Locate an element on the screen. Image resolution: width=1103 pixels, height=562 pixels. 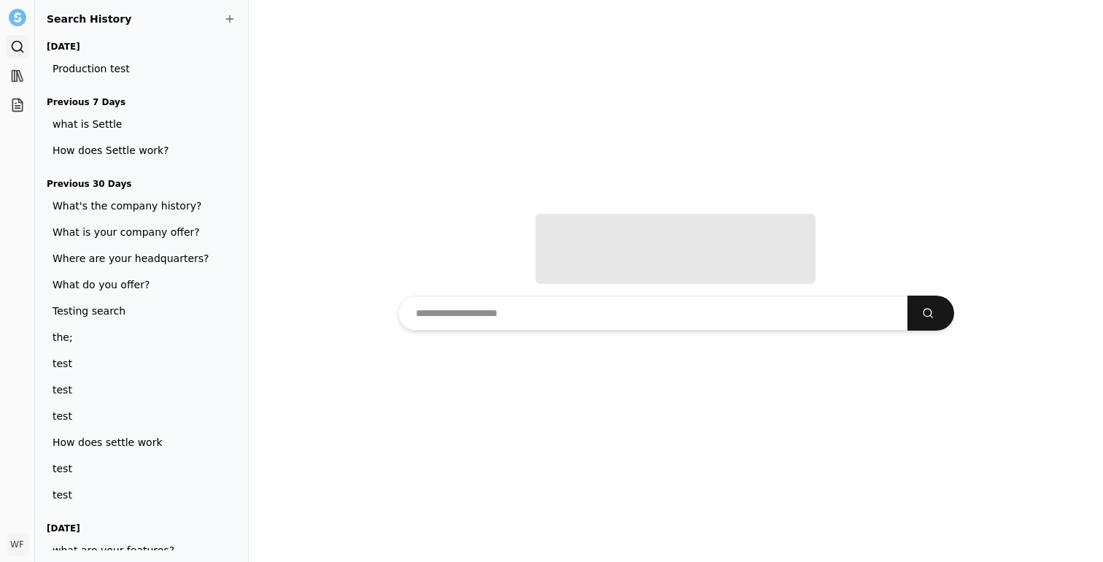
span: Where are your headquarters? is located at coordinates (136, 258).